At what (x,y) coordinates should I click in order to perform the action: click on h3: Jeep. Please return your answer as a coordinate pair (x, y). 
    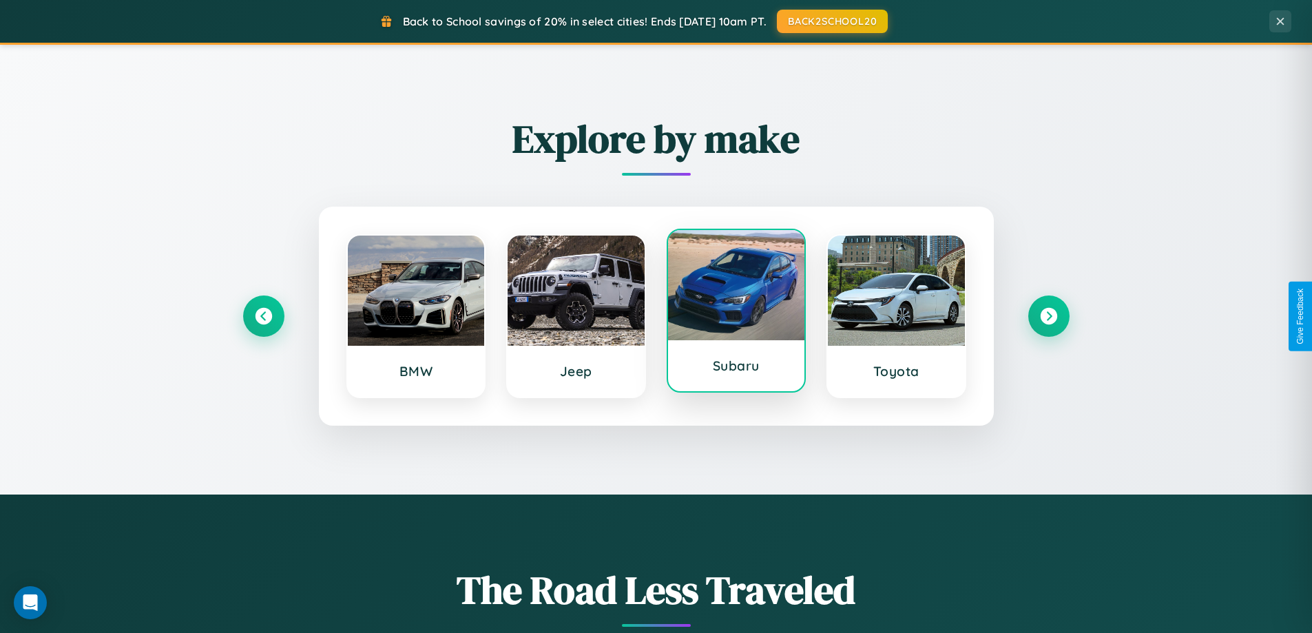
    Looking at the image, I should click on (576, 371).